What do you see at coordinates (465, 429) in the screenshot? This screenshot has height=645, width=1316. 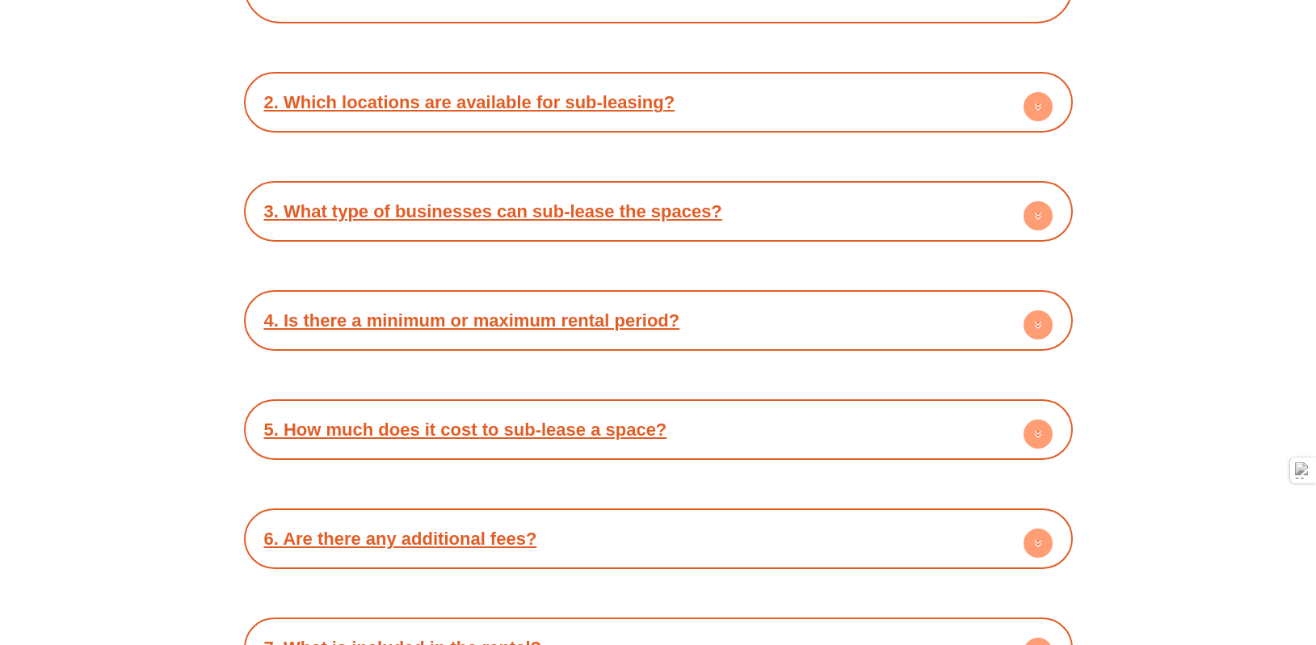 I see `a: 5. How much does it cost to sub-lease a space?` at bounding box center [465, 429].